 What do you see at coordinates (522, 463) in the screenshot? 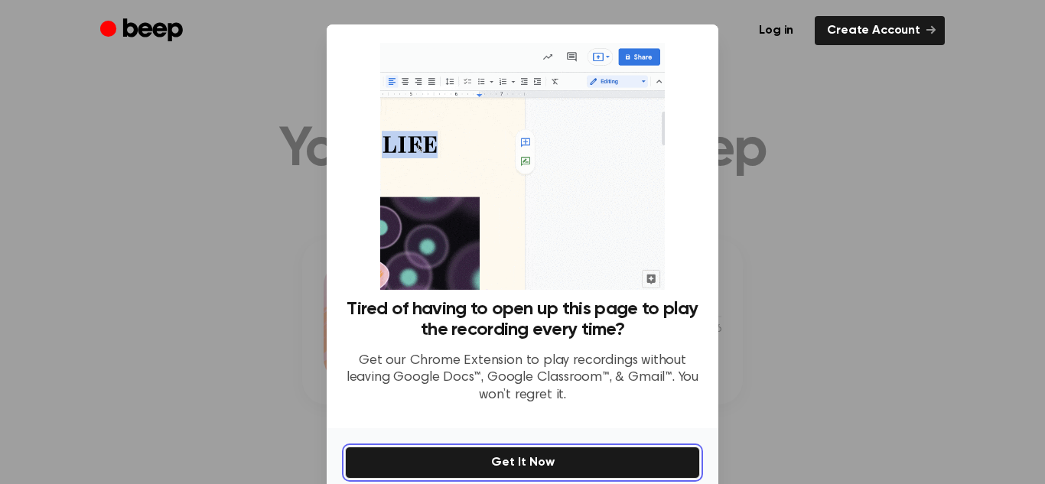
I see `button: Get It Now` at bounding box center [522, 463].